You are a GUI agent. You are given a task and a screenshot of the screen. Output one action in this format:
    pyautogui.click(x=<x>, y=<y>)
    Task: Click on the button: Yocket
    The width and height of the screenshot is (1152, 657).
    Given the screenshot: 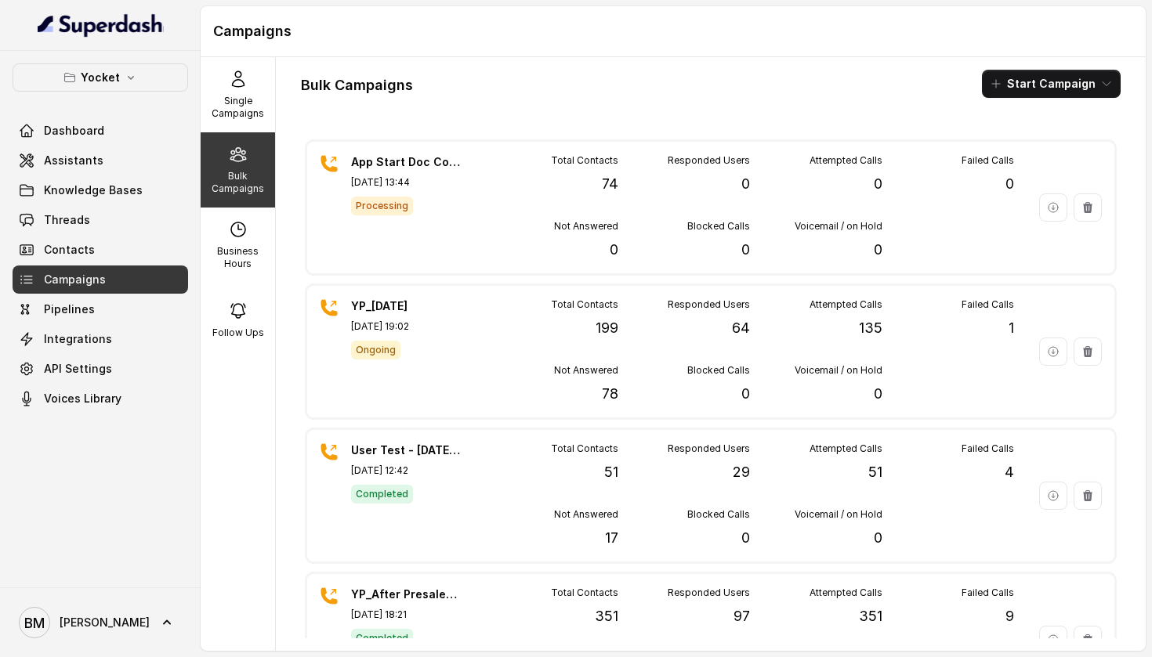 What is the action you would take?
    pyautogui.click(x=100, y=78)
    